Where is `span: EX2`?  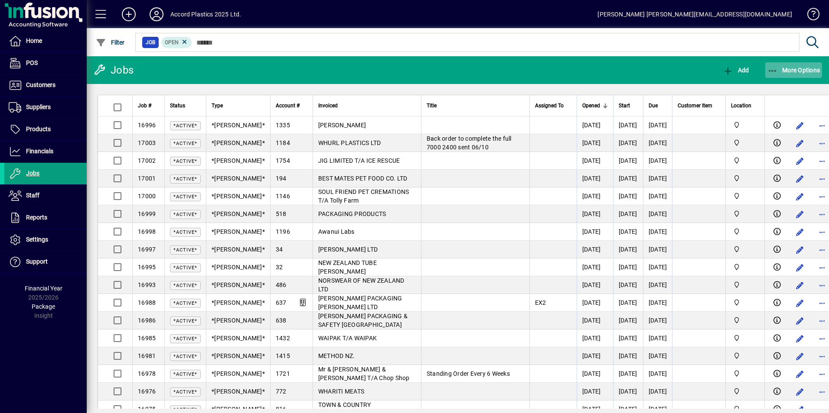 span: EX2 is located at coordinates (540, 303).